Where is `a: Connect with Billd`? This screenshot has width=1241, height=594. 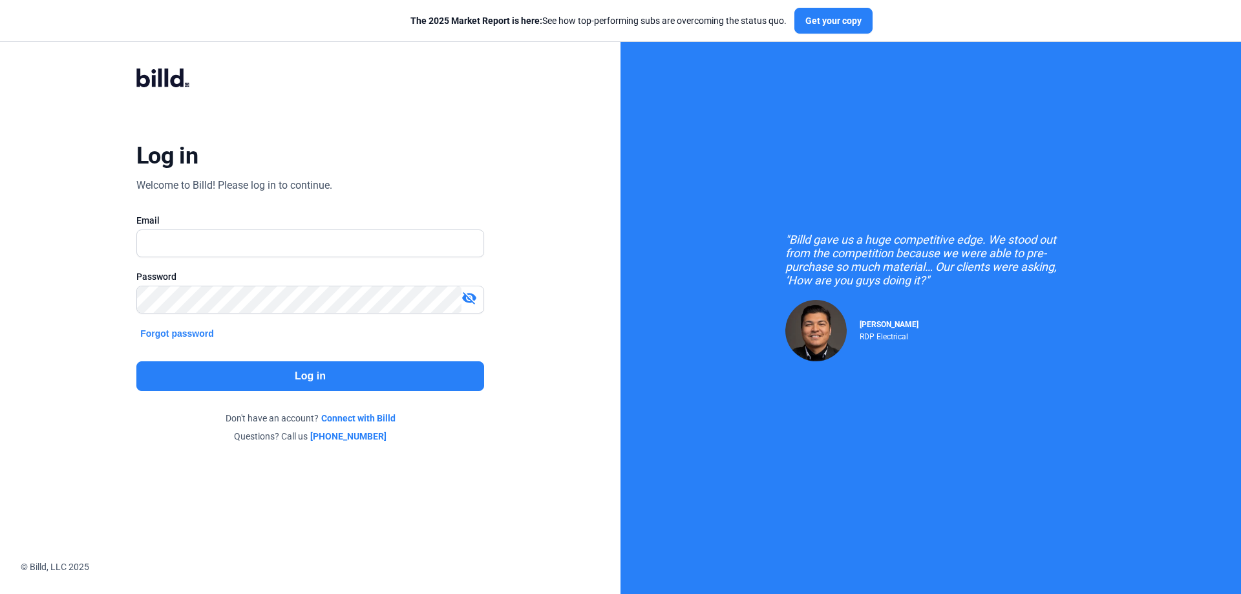 a: Connect with Billd is located at coordinates (358, 418).